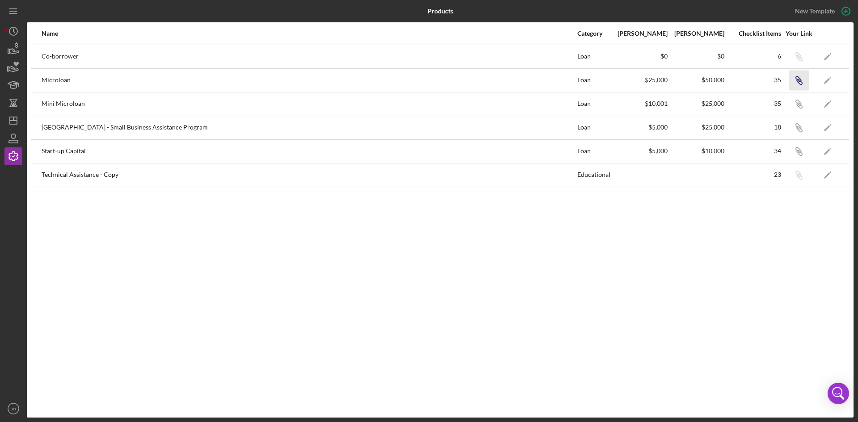 Image resolution: width=858 pixels, height=422 pixels. Describe the element at coordinates (753, 56) in the screenshot. I see `div: 6` at that location.